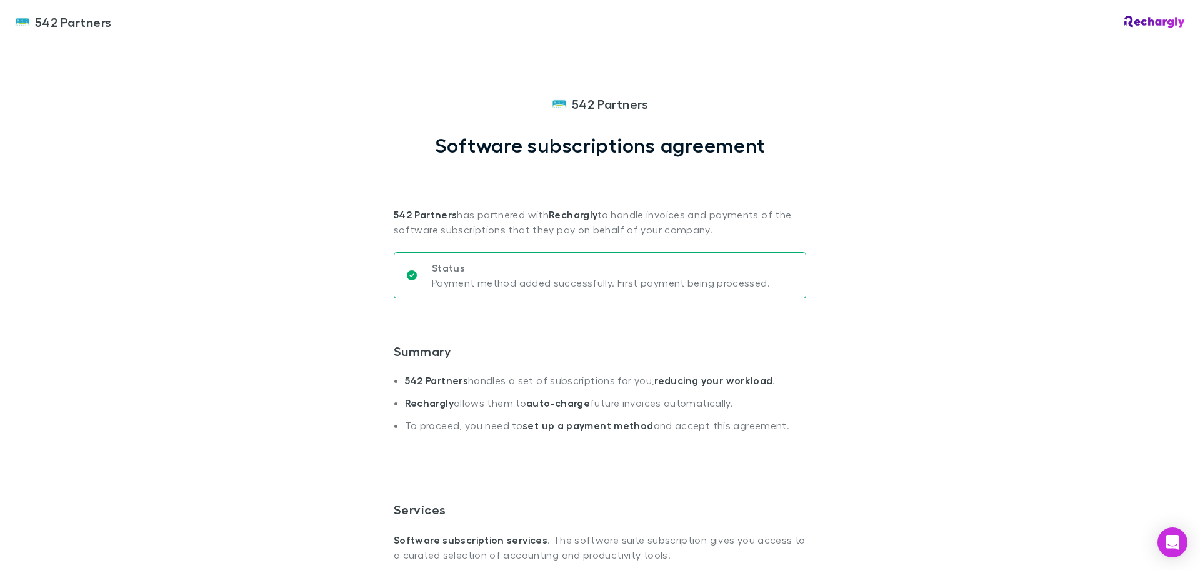 Image resolution: width=1200 pixels, height=570 pixels. I want to click on h1: Software subscriptions agreement, so click(600, 145).